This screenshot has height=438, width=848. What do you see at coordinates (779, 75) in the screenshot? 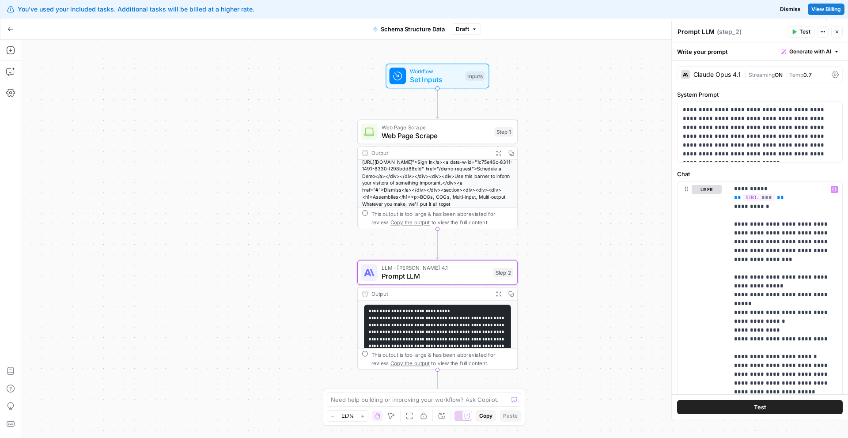
I see `span: ON` at bounding box center [779, 75].